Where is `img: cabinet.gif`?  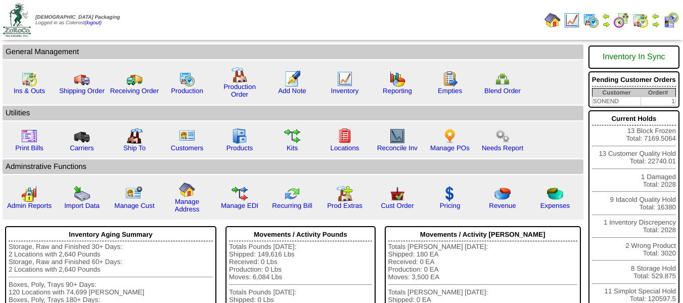 img: cabinet.gif is located at coordinates (240, 136).